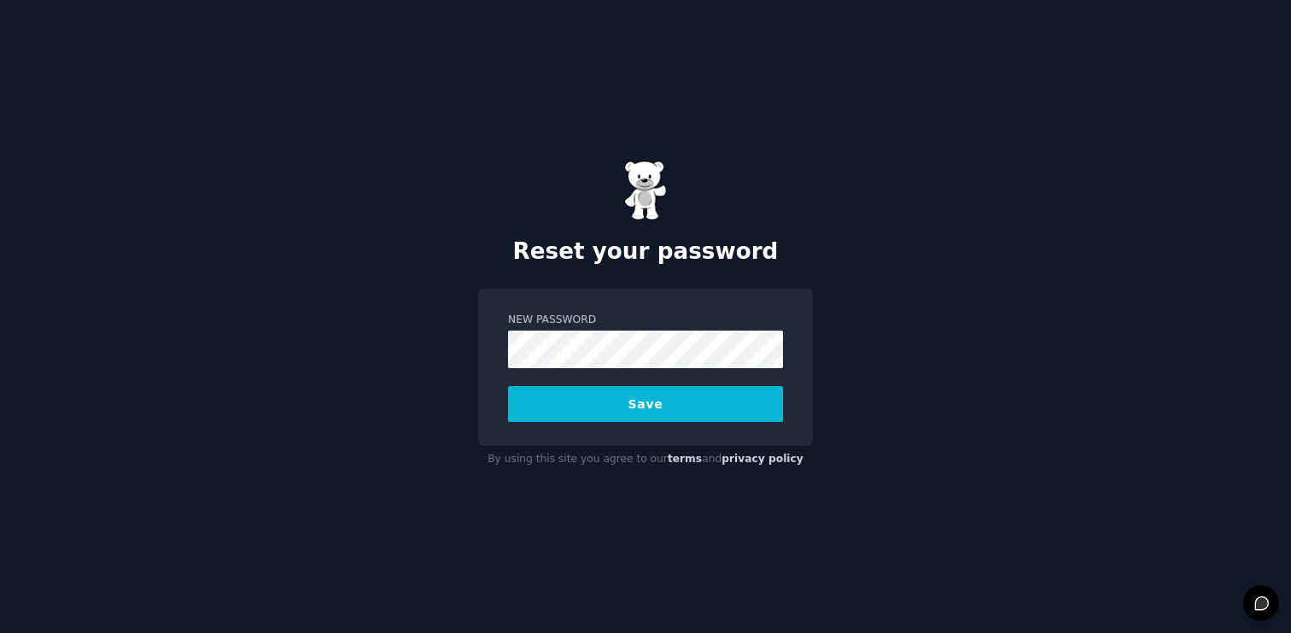  What do you see at coordinates (646, 404) in the screenshot?
I see `button: Save` at bounding box center [646, 404].